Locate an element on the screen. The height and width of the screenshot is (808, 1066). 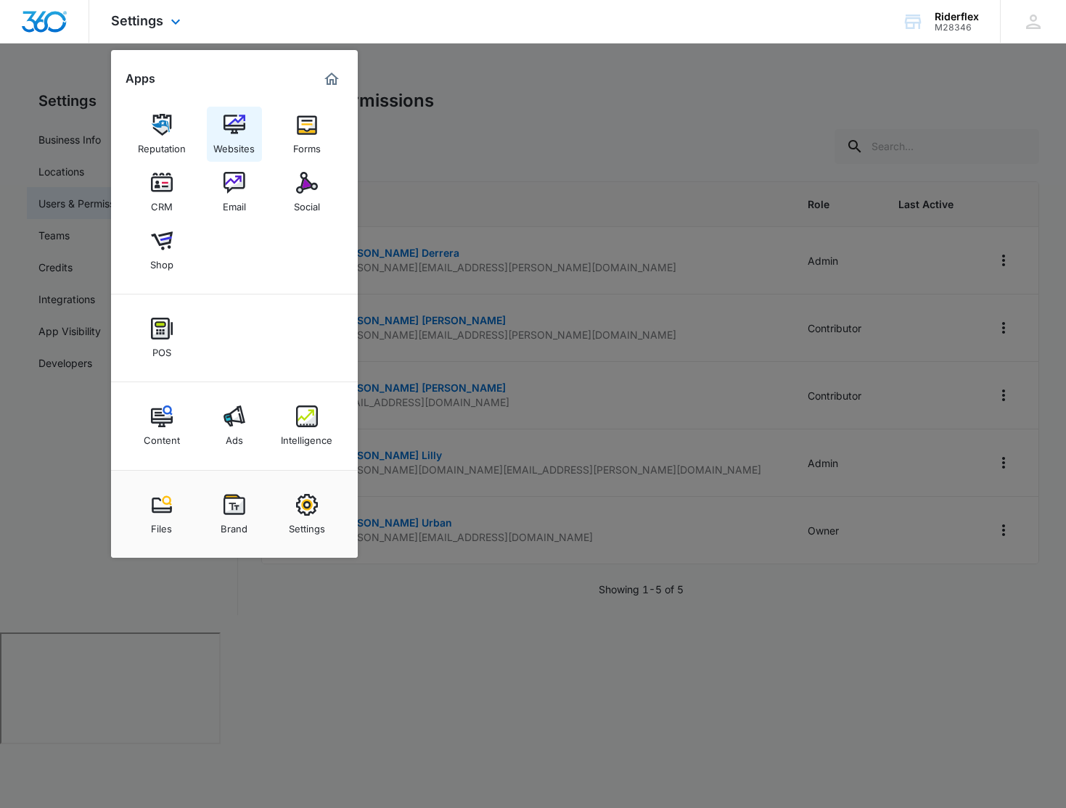
a: Websites is located at coordinates (234, 134).